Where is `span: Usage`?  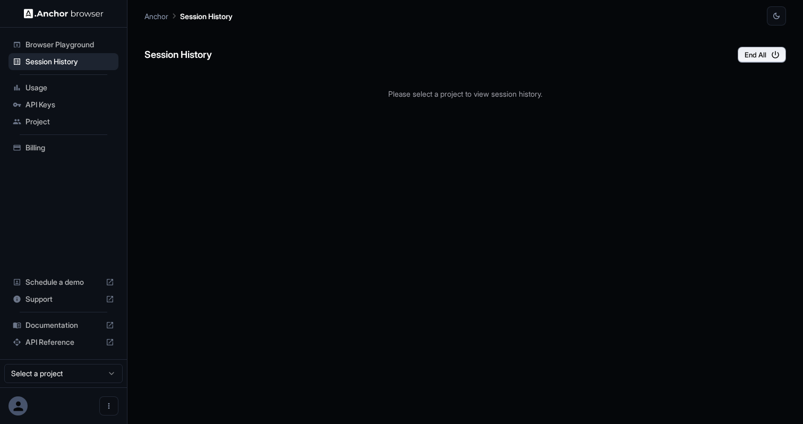
span: Usage is located at coordinates (70, 88).